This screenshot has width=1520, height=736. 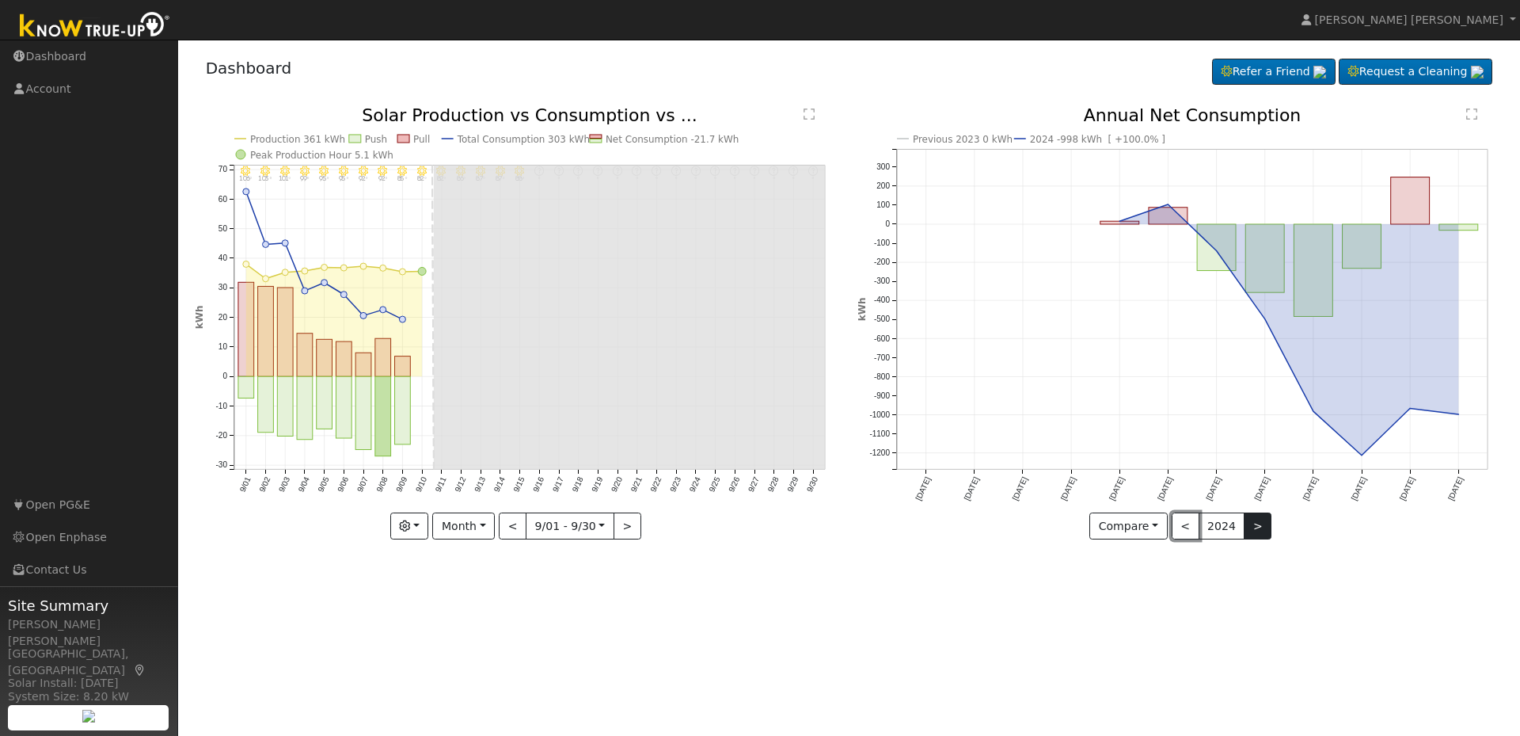 What do you see at coordinates (570, 526) in the screenshot?
I see `button: 9/01 - 9/30` at bounding box center [570, 526].